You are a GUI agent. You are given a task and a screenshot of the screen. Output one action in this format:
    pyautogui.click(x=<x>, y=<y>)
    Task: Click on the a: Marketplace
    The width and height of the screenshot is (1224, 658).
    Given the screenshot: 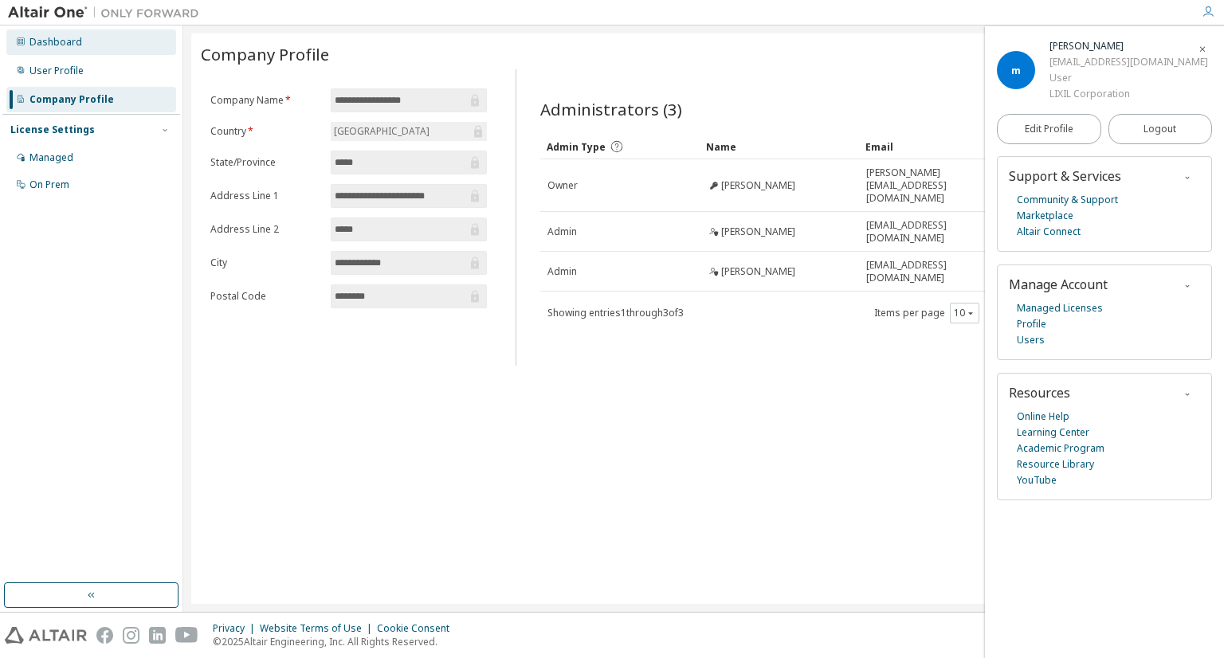 What is the action you would take?
    pyautogui.click(x=1044, y=216)
    